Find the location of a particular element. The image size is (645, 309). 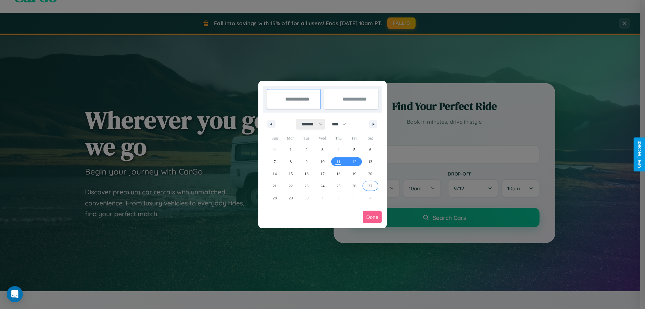

span: 18 is located at coordinates (338, 174).